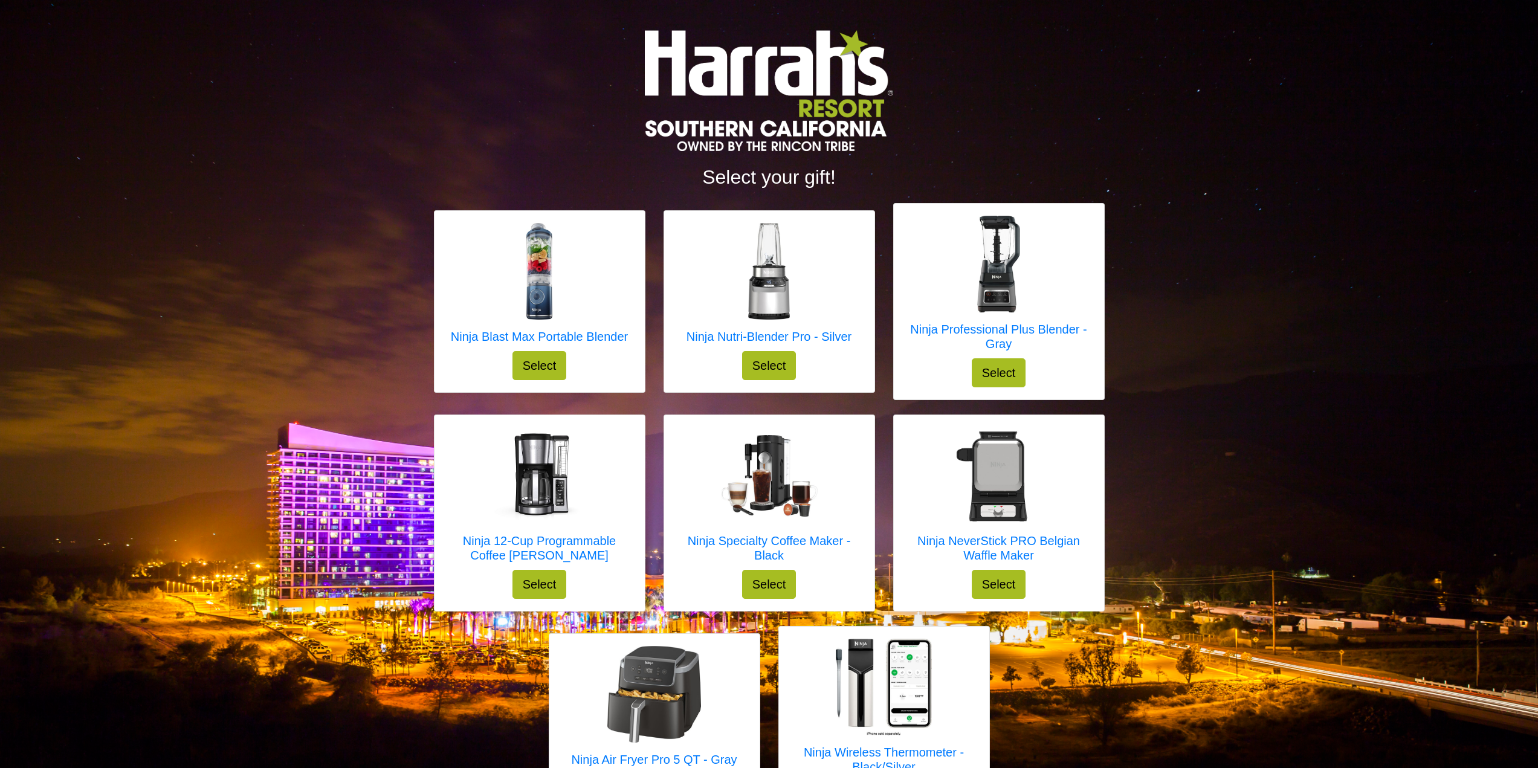 Image resolution: width=1538 pixels, height=768 pixels. I want to click on img: Ninja Professional Plus Blender - Gray, so click(999, 264).